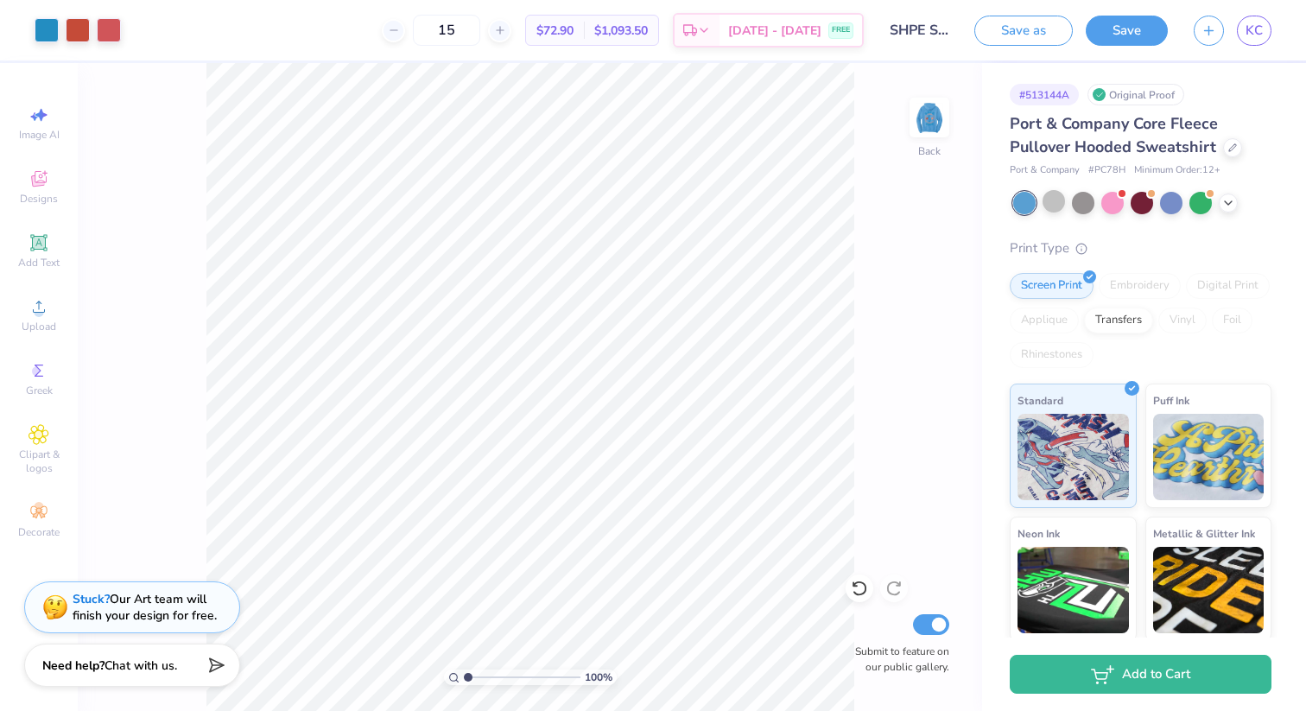  What do you see at coordinates (1254, 30) in the screenshot?
I see `a: KC` at bounding box center [1254, 30].